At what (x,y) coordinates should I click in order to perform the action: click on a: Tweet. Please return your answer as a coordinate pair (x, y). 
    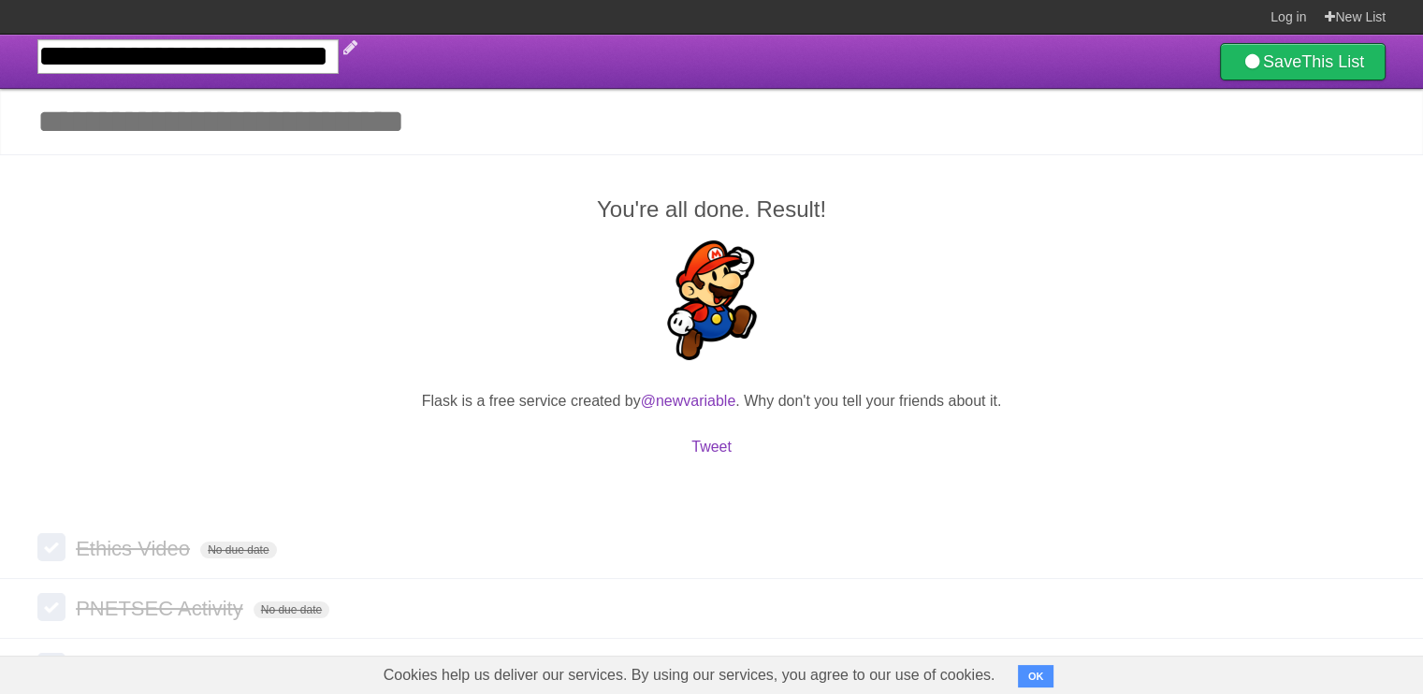
    Looking at the image, I should click on (711, 446).